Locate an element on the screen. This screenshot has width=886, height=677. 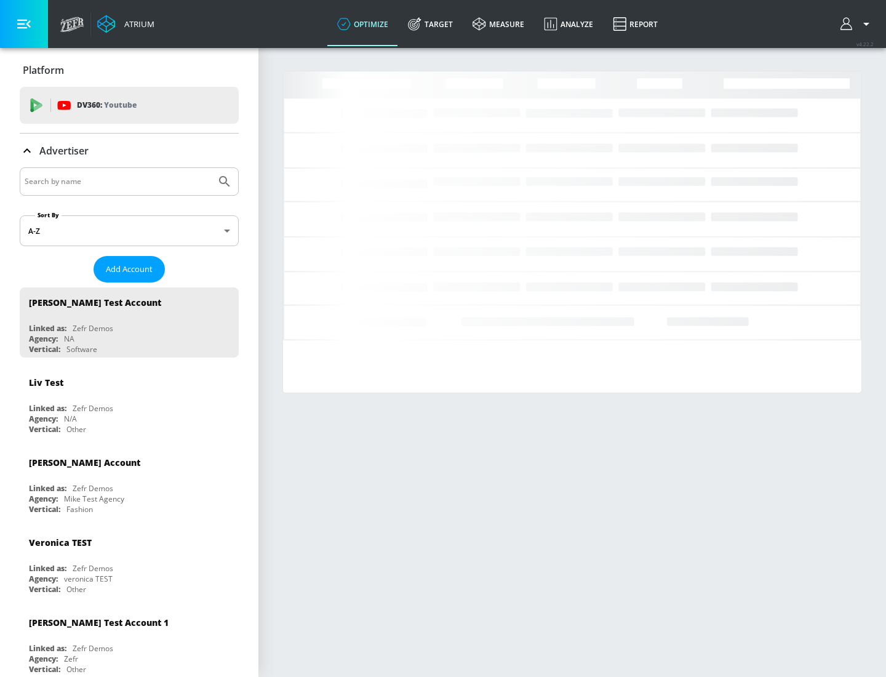
a: Target is located at coordinates (430, 24).